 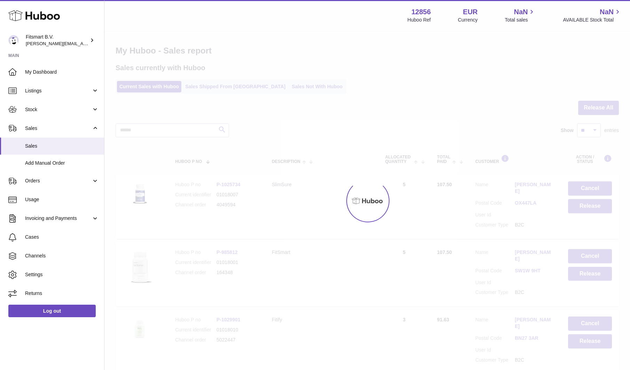 I want to click on span: Add Manual Order, so click(x=62, y=163).